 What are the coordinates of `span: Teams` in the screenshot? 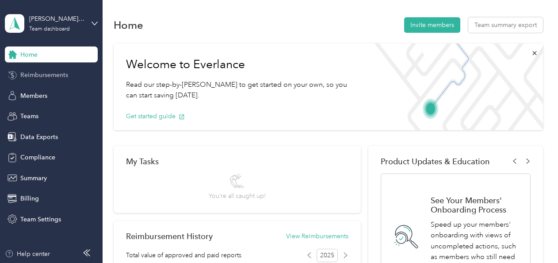 It's located at (29, 116).